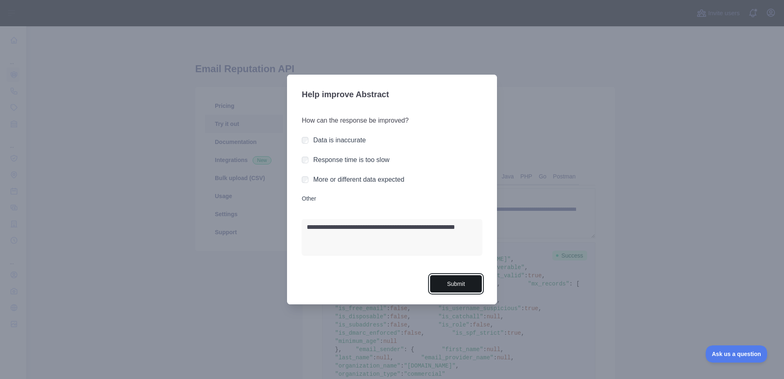  What do you see at coordinates (359, 179) in the screenshot?
I see `label: More or different data expected` at bounding box center [359, 179].